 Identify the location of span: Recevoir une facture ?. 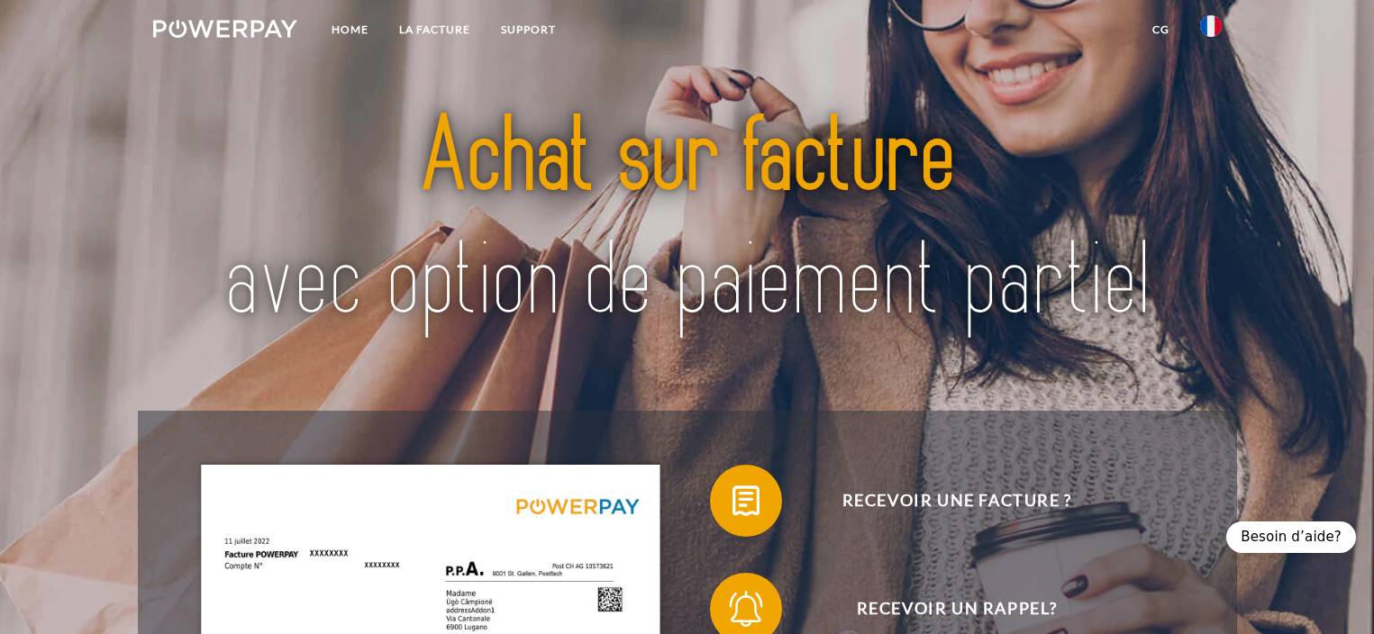
(957, 501).